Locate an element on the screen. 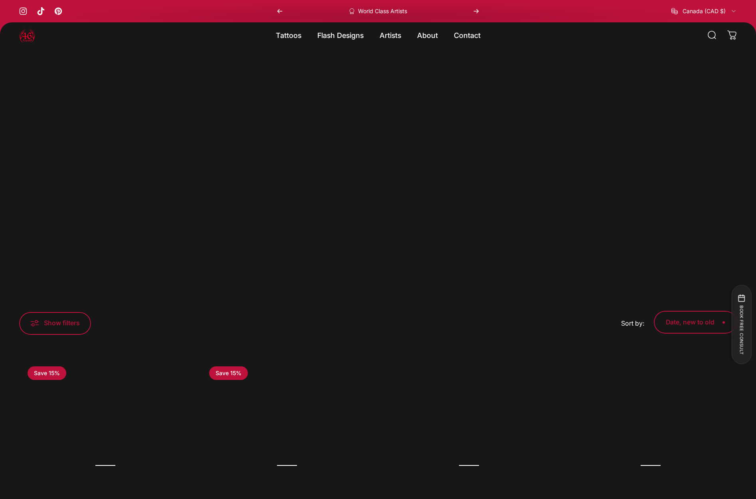 The width and height of the screenshot is (756, 499). summary: Artists is located at coordinates (390, 35).